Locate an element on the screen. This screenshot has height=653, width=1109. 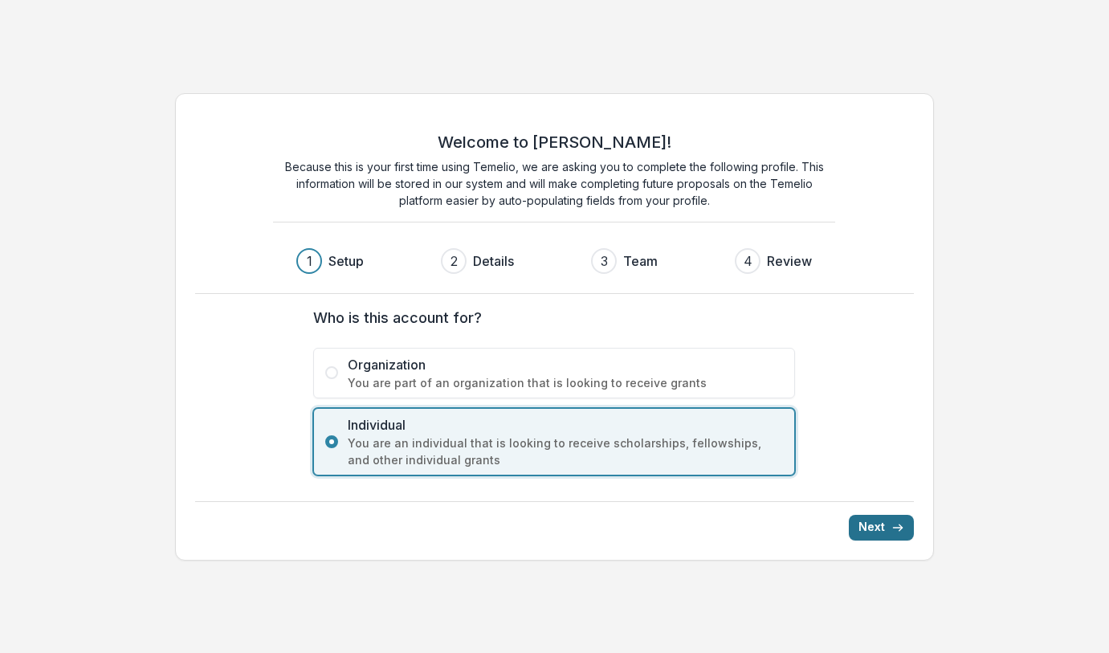
div: 1 is located at coordinates (309, 261).